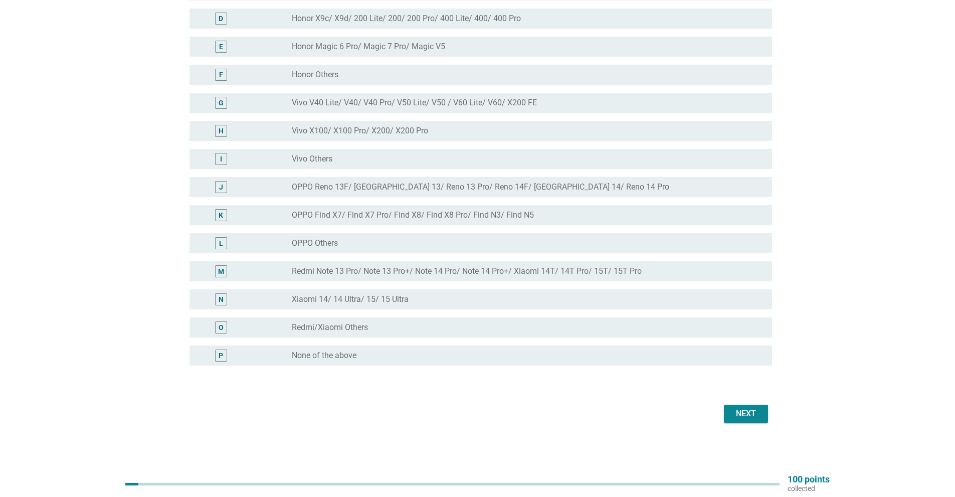 This screenshot has width=955, height=497. Describe the element at coordinates (221, 215) in the screenshot. I see `div: K` at that location.